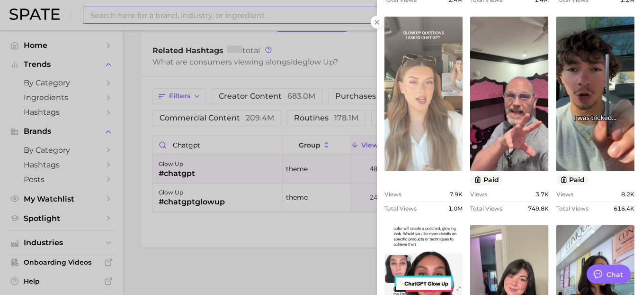 This screenshot has height=295, width=642. What do you see at coordinates (624, 208) in the screenshot?
I see `span: 616.4k` at bounding box center [624, 208].